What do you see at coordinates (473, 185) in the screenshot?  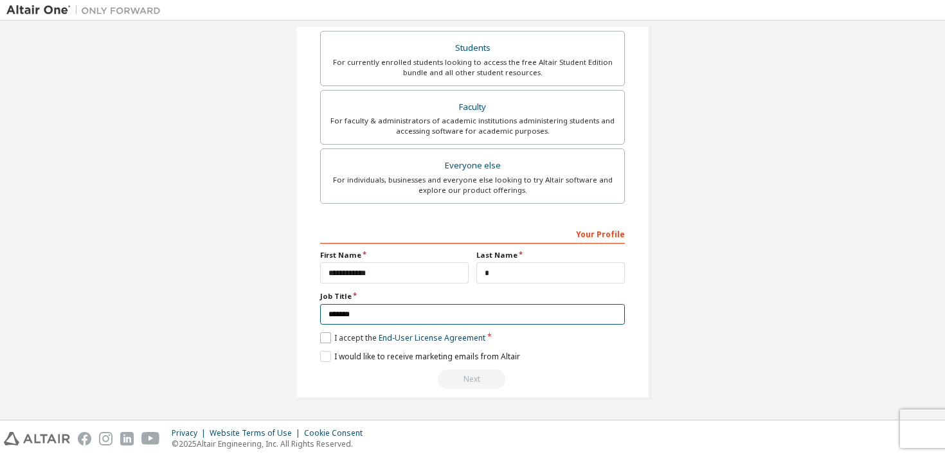 I see `div: For individuals, businesses and everyone else looking to try Altair software and explore our prod...` at bounding box center [473, 185].